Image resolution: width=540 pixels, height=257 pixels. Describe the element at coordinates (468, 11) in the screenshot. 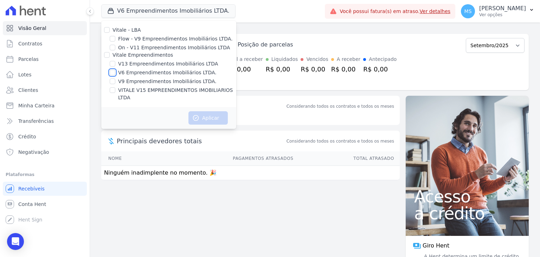

I see `span: MS` at that location.